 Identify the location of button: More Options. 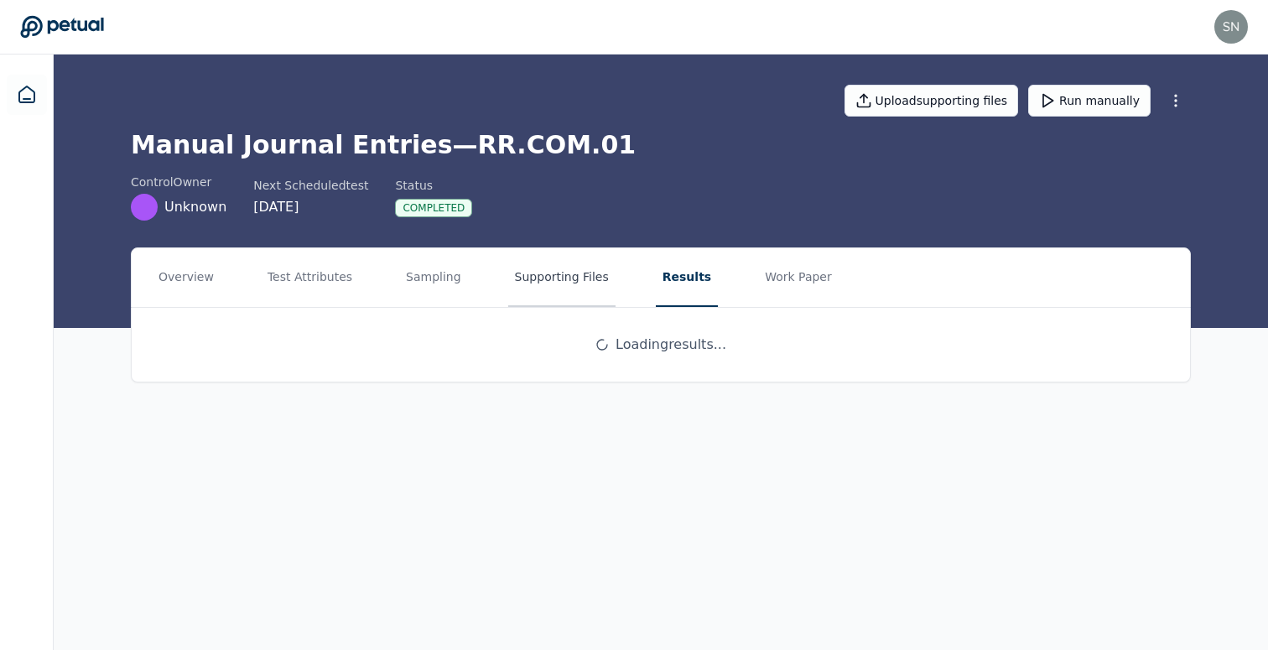
(1176, 101).